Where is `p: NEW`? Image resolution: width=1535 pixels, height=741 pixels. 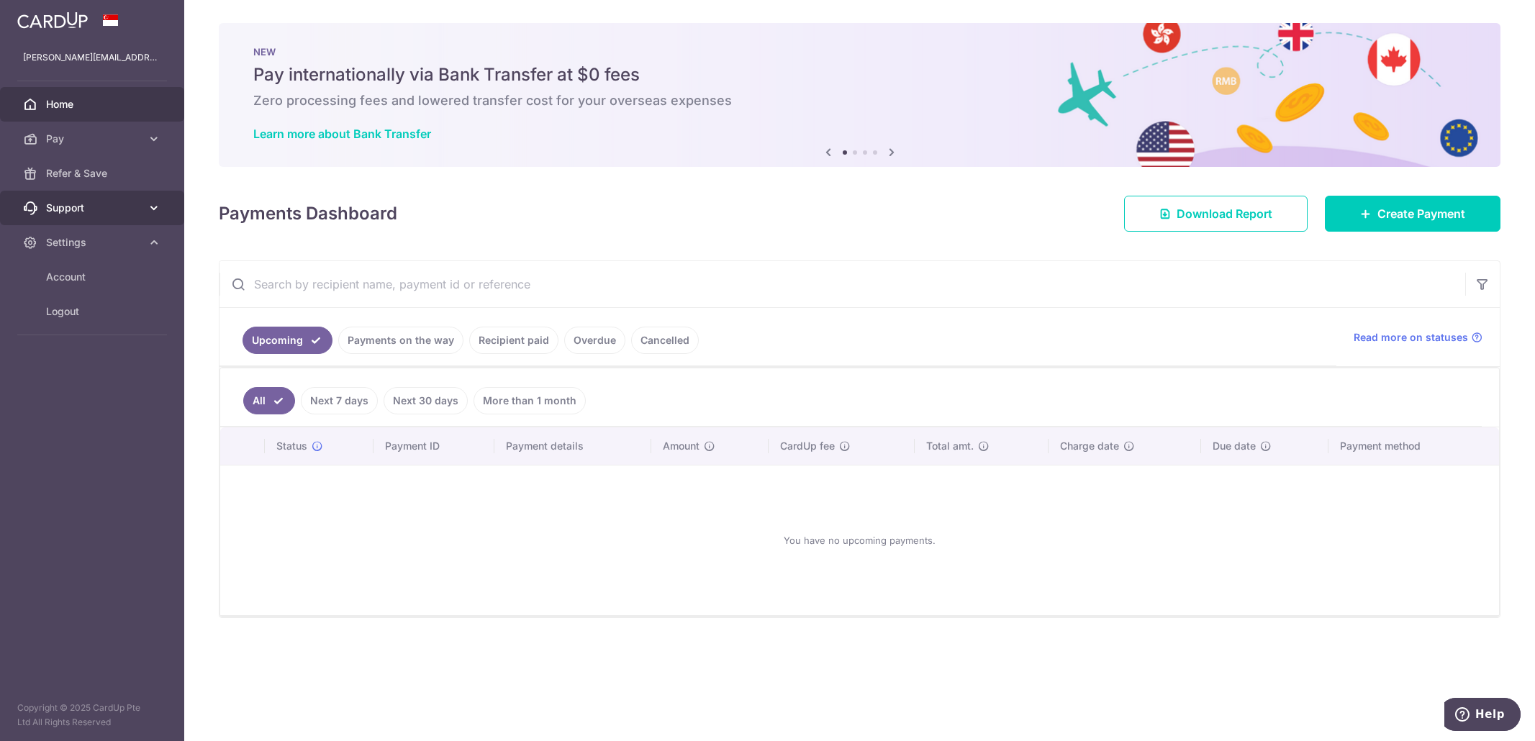
p: NEW is located at coordinates (859, 52).